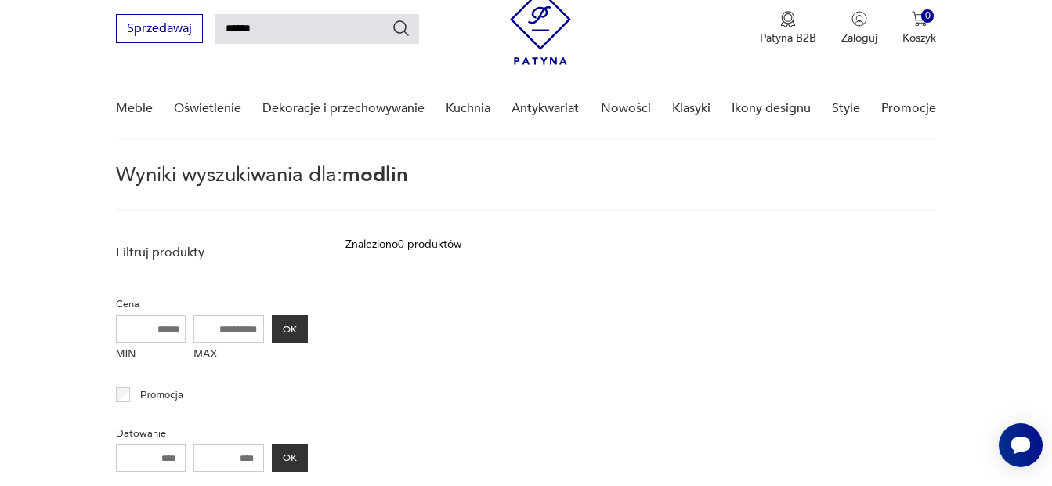  I want to click on a: Dekoracje i przechowywanie, so click(343, 108).